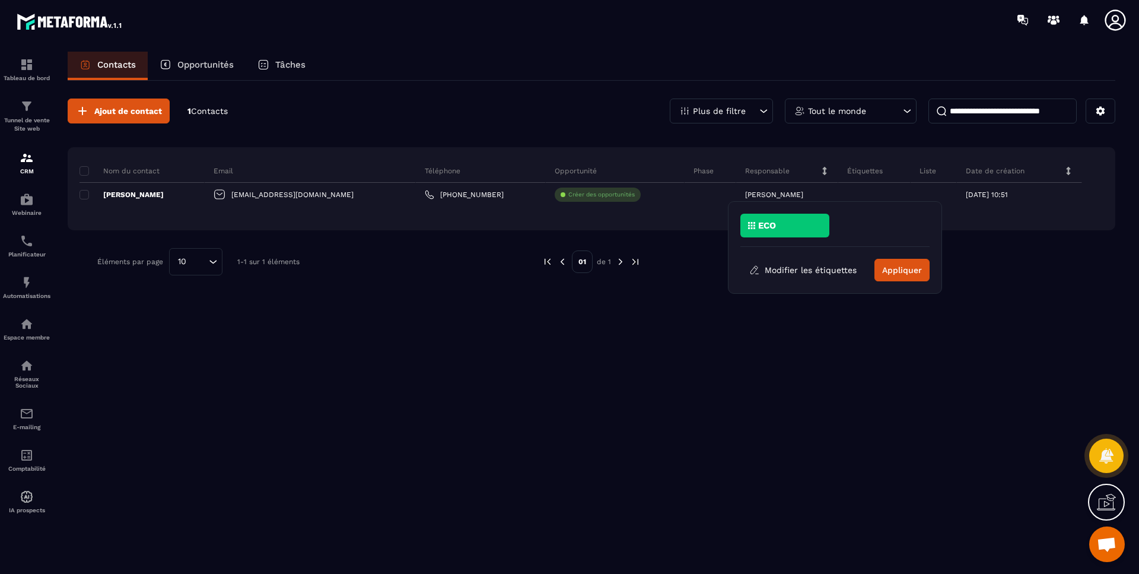  What do you see at coordinates (70, 21) in the screenshot?
I see `img: logo` at bounding box center [70, 21].